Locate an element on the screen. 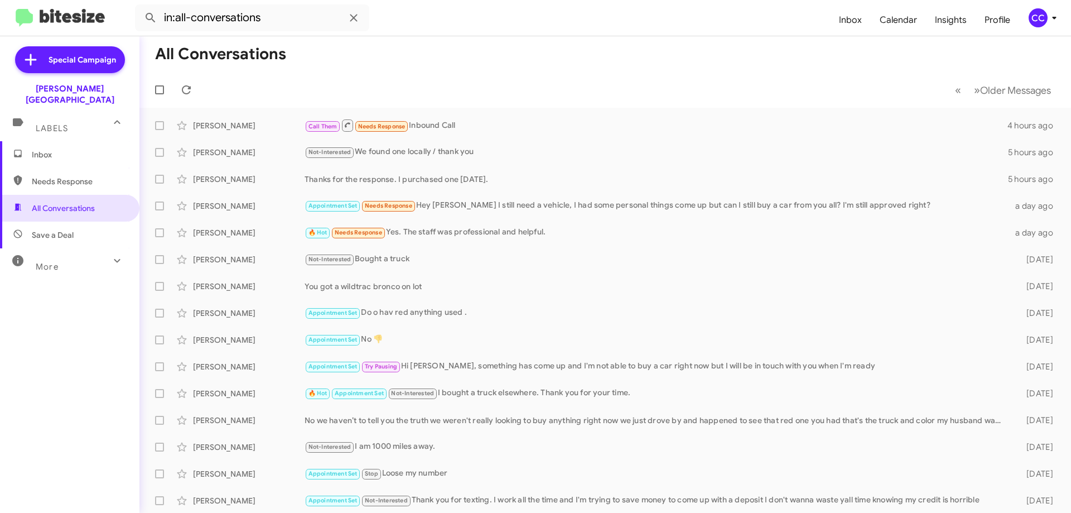 The image size is (1071, 513). div: Thank you for texting. I work all the time and I'm trying to save money to come up with a deposit... is located at coordinates (657, 500).